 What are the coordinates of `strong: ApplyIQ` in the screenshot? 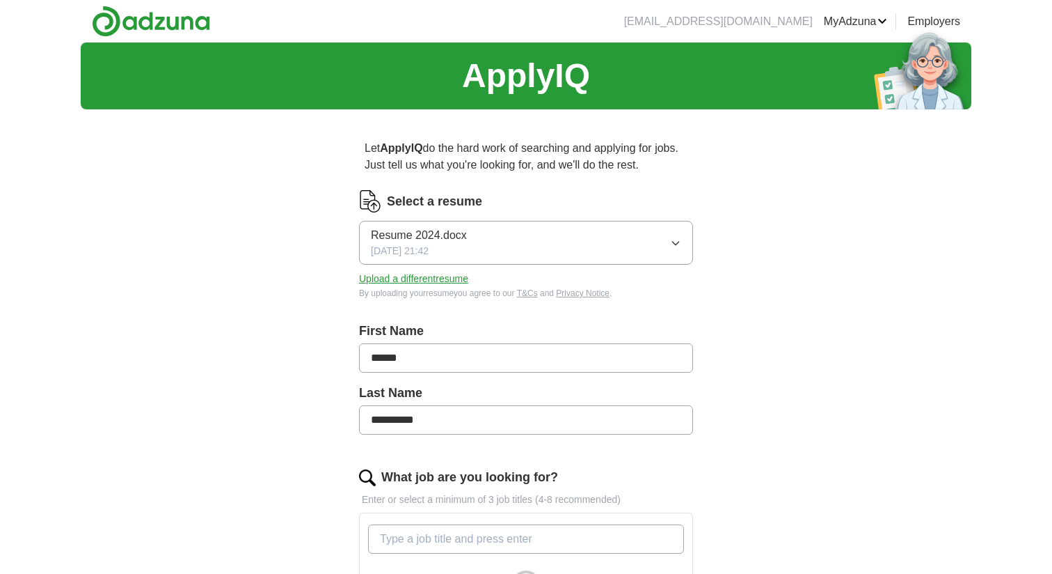 It's located at (401, 148).